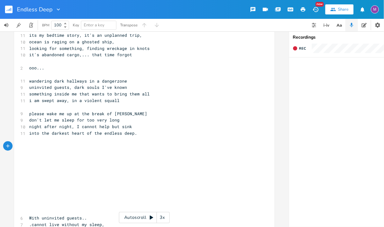 This screenshot has width=384, height=227. What do you see at coordinates (375, 9) in the screenshot?
I see `button: M` at bounding box center [375, 9].